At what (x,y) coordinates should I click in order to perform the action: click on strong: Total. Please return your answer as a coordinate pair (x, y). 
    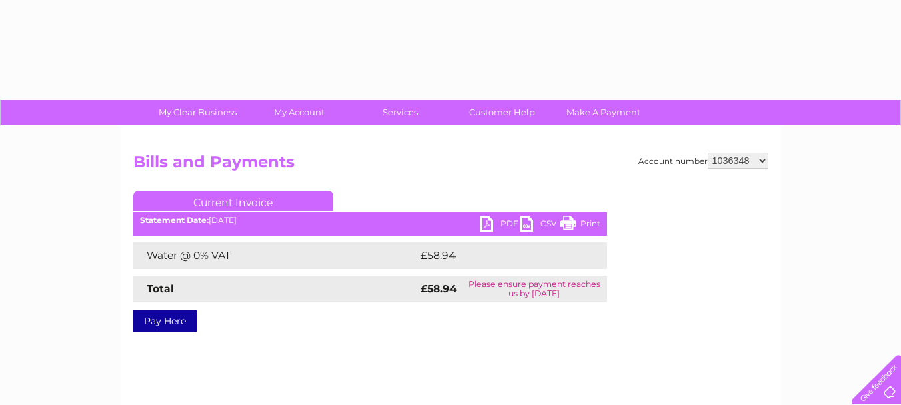
    Looking at the image, I should click on (160, 288).